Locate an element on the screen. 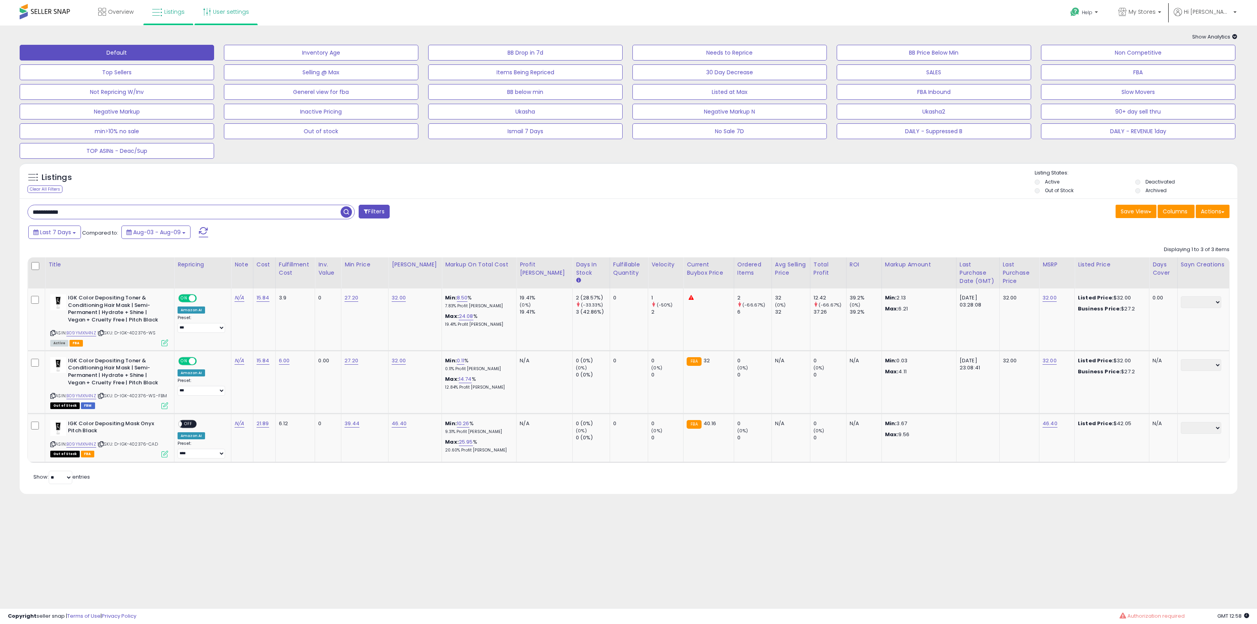 The width and height of the screenshot is (1257, 624). button: Not Repricing W/Inv is located at coordinates (117, 92).